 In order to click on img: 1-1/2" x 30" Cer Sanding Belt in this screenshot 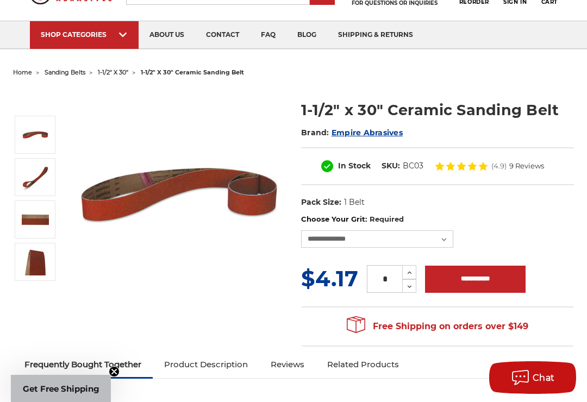, I will do `click(35, 220)`.